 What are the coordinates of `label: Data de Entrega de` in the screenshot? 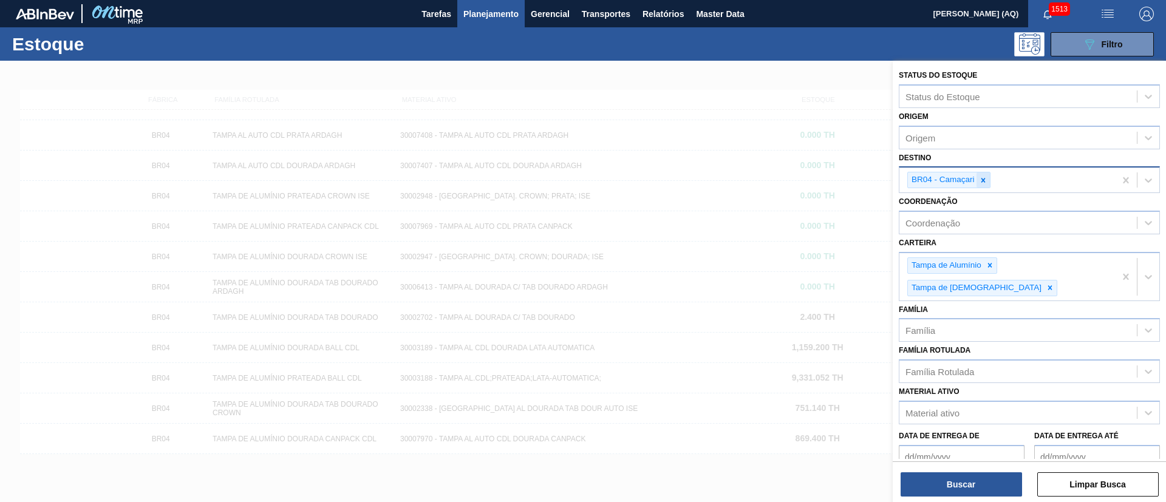 It's located at (939, 436).